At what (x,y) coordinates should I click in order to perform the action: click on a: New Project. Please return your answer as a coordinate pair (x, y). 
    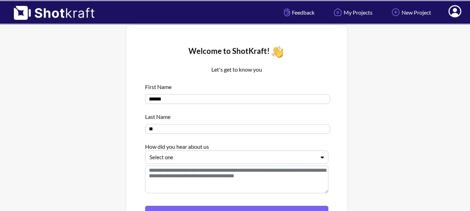
    Looking at the image, I should click on (410, 12).